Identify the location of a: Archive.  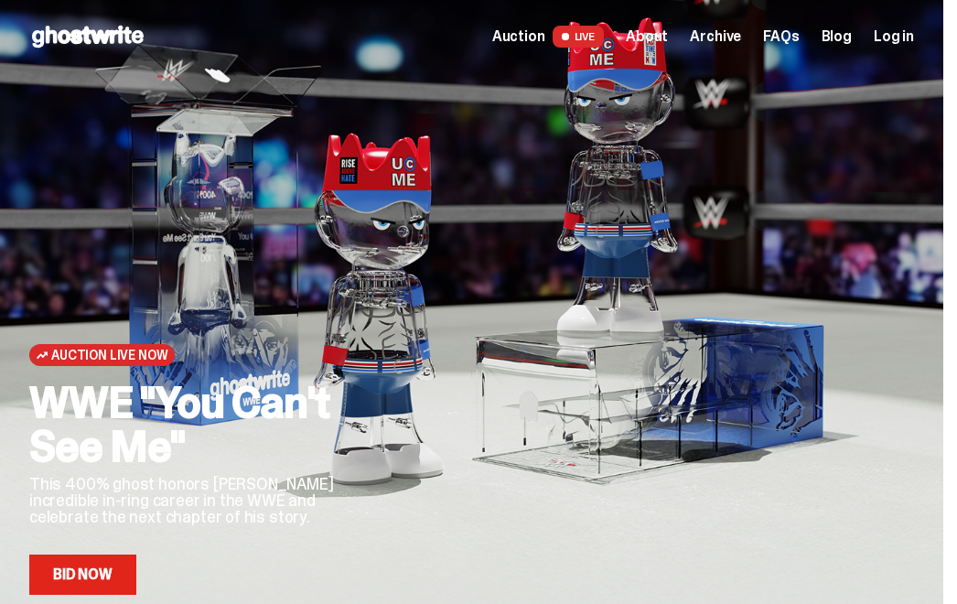
(715, 37).